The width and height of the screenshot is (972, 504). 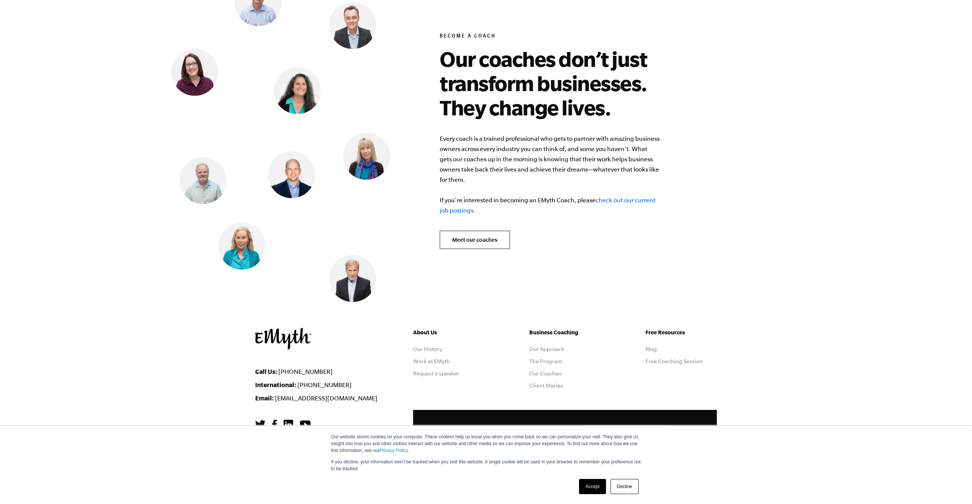 What do you see at coordinates (283, 339) in the screenshot?
I see `img: EMyth` at bounding box center [283, 339].